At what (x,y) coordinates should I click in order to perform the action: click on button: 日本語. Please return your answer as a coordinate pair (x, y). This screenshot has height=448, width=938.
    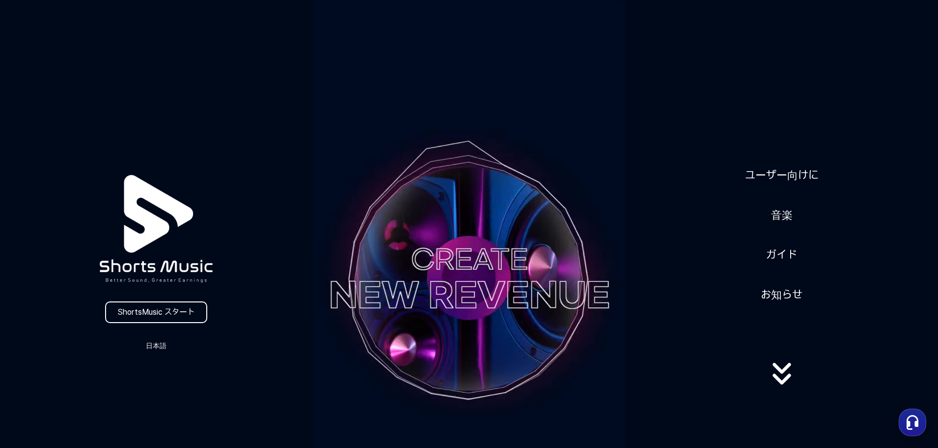
    Looking at the image, I should click on (156, 345).